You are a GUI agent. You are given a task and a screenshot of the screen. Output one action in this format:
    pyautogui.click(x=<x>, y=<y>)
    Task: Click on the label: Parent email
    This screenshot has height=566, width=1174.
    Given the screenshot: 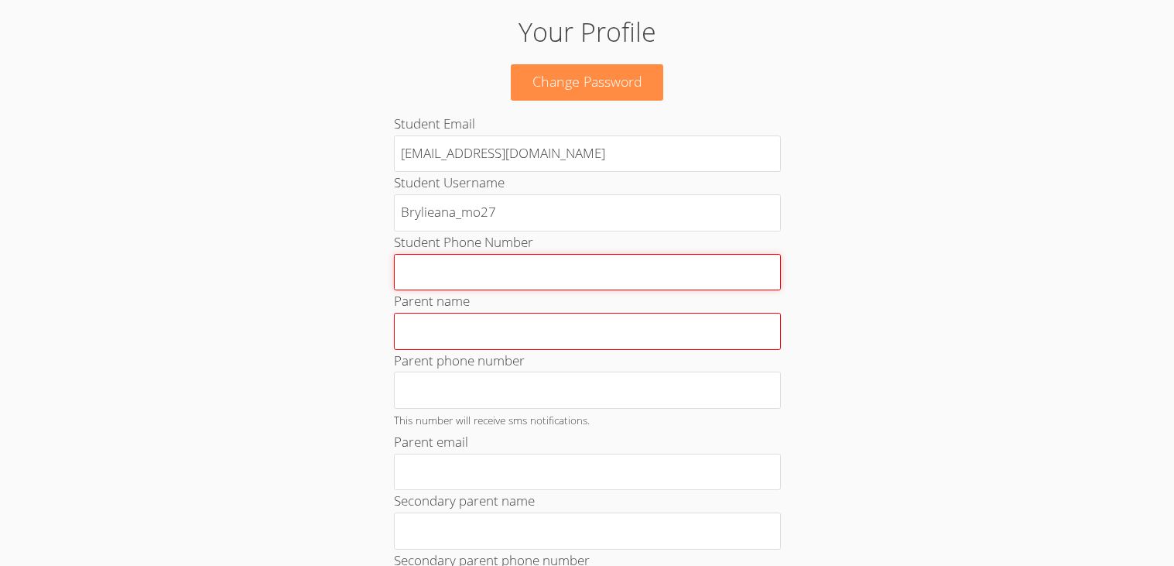 What is the action you would take?
    pyautogui.click(x=431, y=441)
    